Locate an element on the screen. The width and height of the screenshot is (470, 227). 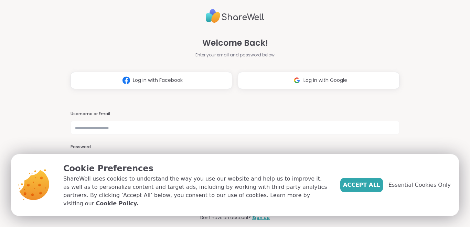
span: Don't have an account? is located at coordinates (225, 218).